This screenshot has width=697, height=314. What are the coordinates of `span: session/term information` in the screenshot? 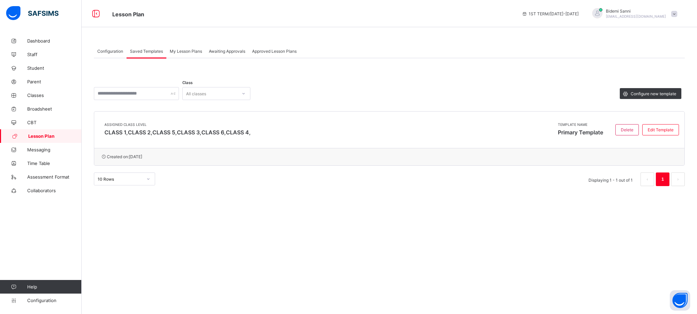 It's located at (550, 14).